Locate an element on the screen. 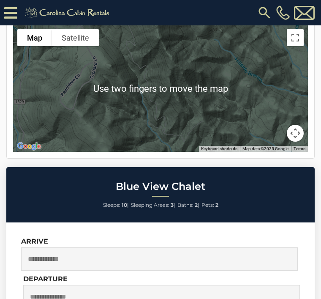 The width and height of the screenshot is (321, 299). span: Pets: is located at coordinates (208, 204).